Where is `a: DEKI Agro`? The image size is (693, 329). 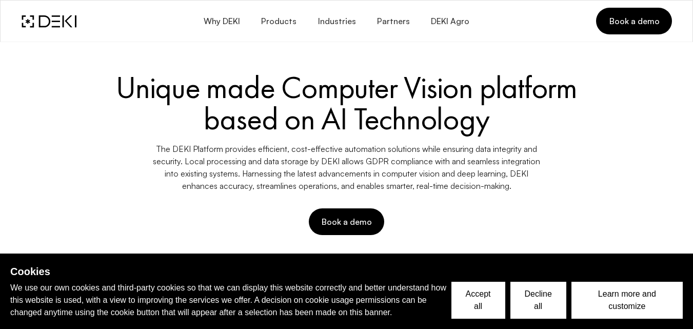 a: DEKI Agro is located at coordinates (450, 21).